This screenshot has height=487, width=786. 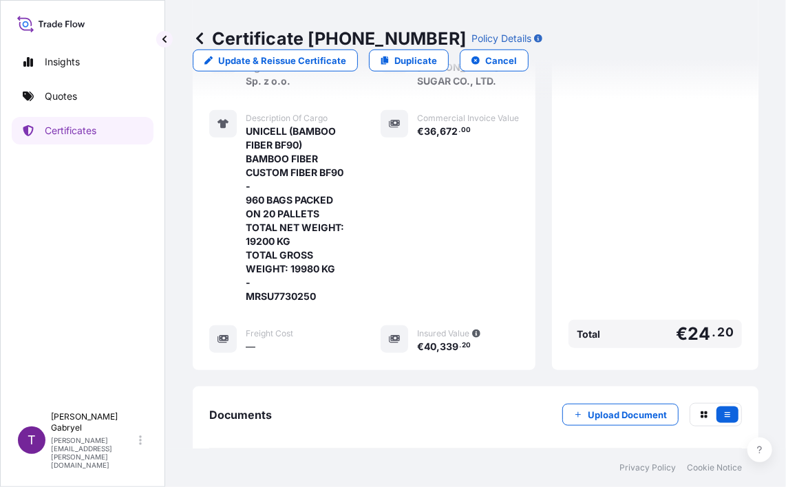 I want to click on span: Commercial Invoice Value, so click(x=468, y=118).